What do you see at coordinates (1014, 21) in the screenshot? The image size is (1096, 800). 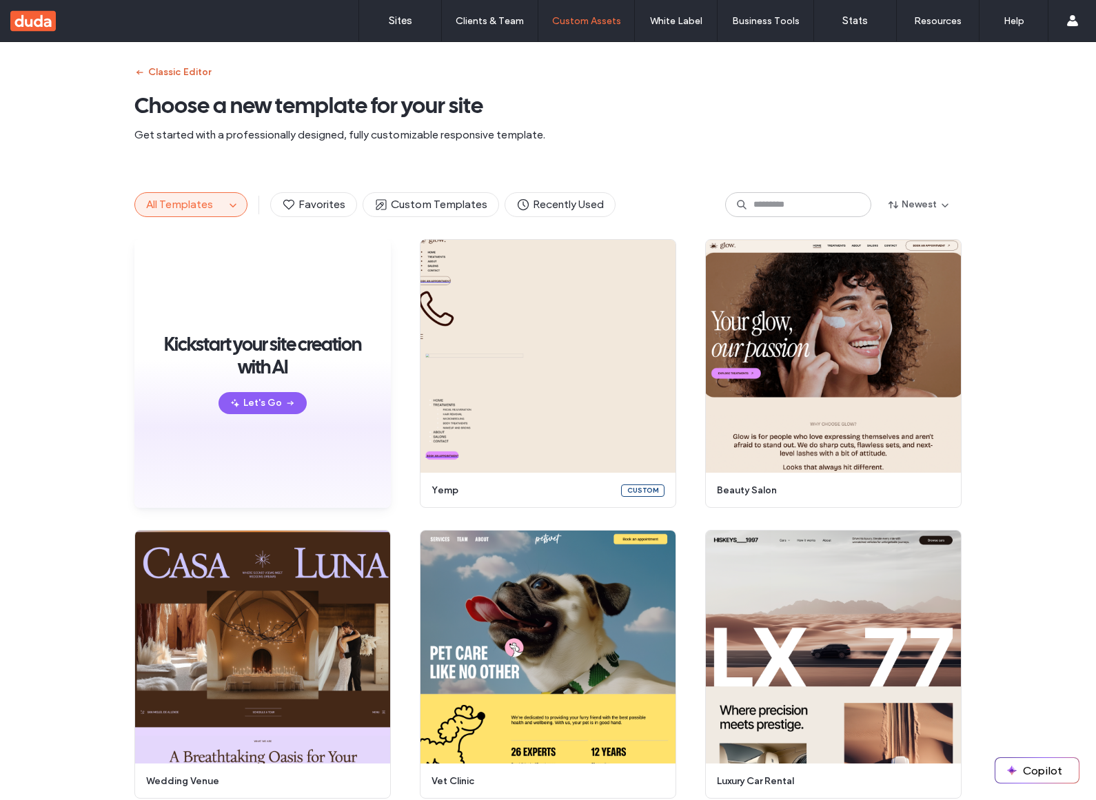 I see `label: Help` at bounding box center [1014, 21].